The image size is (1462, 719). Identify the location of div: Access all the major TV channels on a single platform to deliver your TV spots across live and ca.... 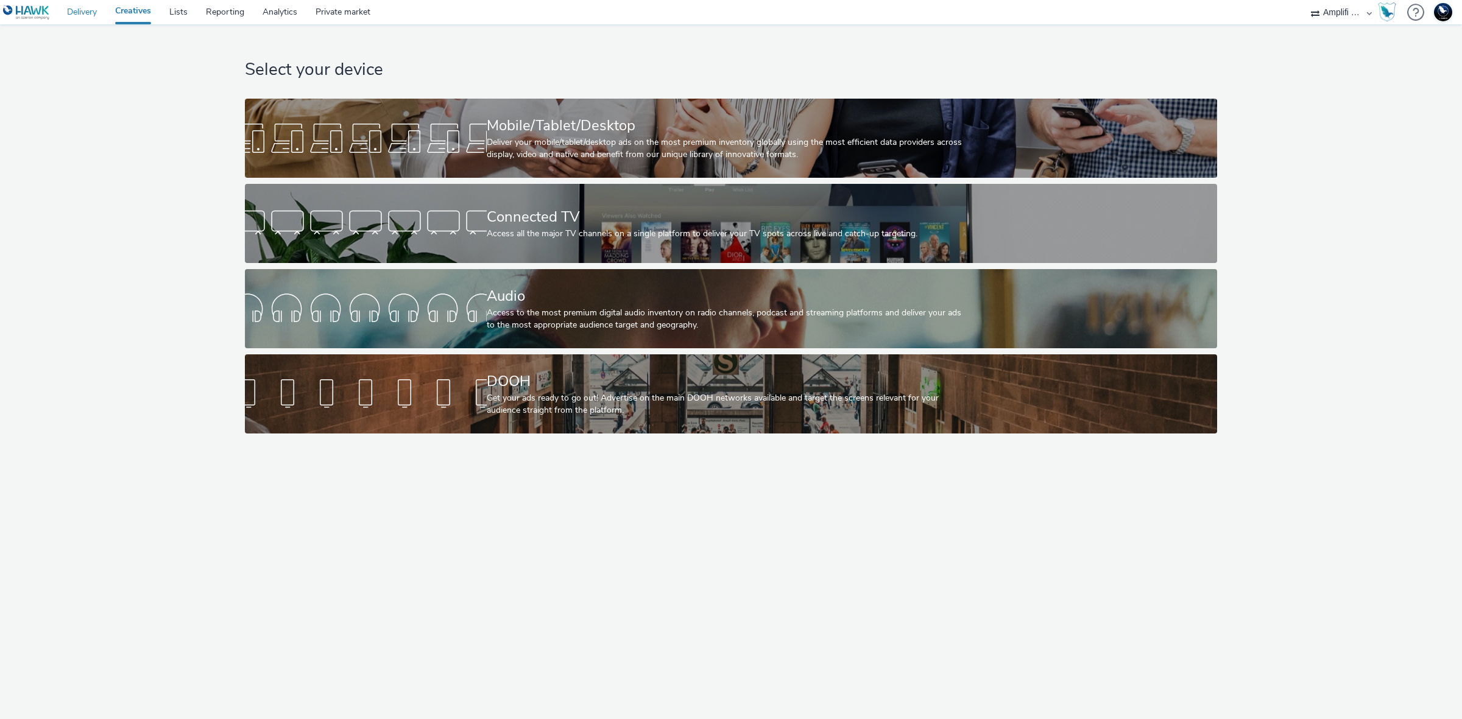
(728, 234).